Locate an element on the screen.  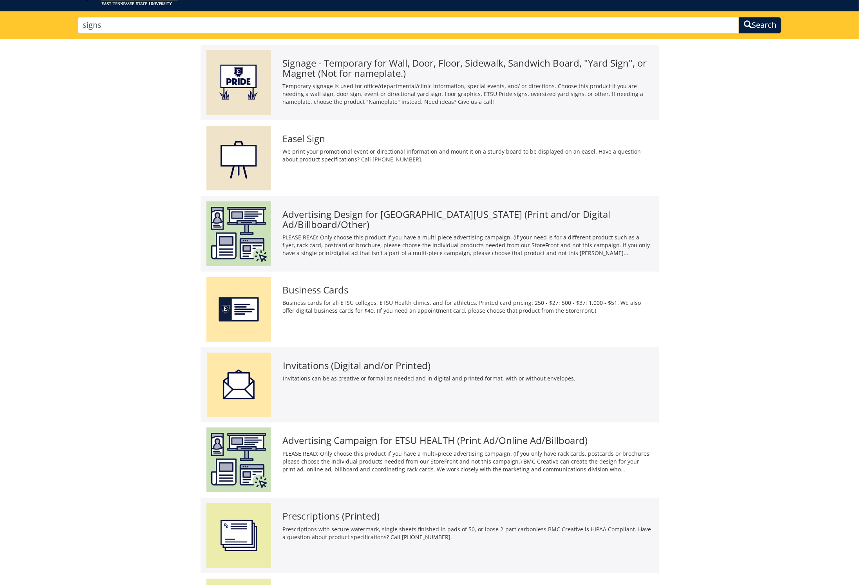
a: Invitations (Digital and/or Printed) Invitations can be as creative or formal as needed and in di... is located at coordinates (429, 384).